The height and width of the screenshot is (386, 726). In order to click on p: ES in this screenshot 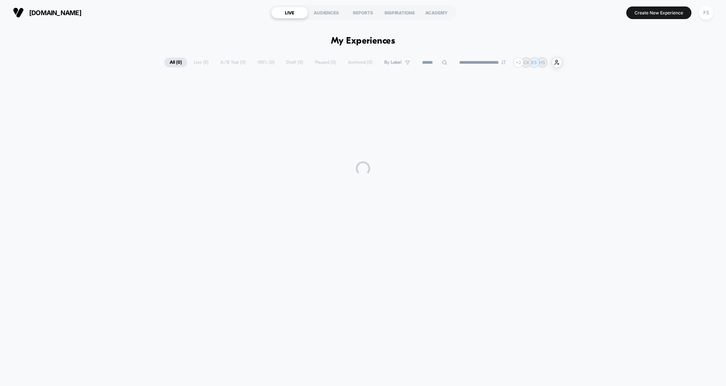, I will do `click(534, 62)`.